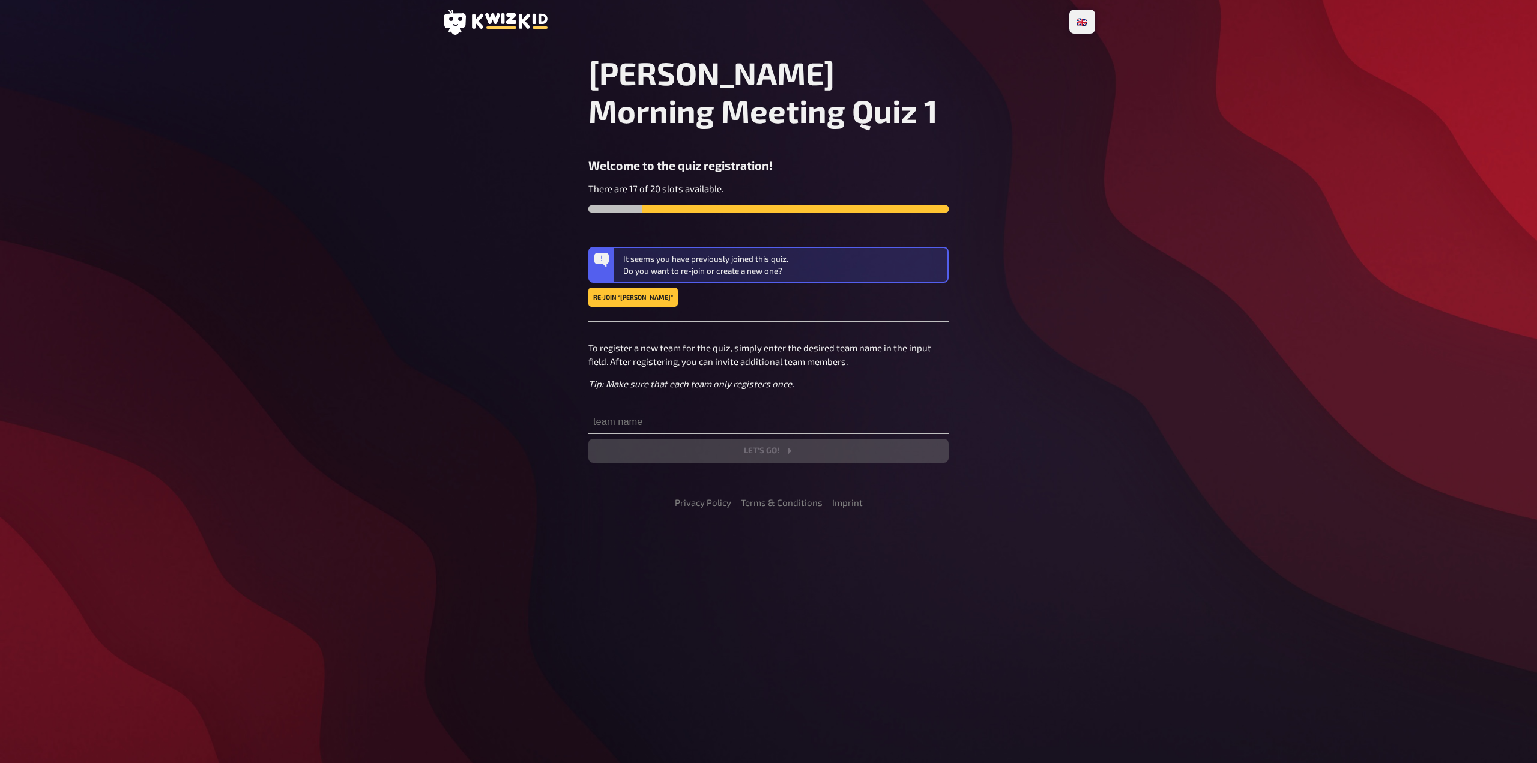 The width and height of the screenshot is (1537, 763). Describe the element at coordinates (769, 189) in the screenshot. I see `p: There are 17 of 20 slots available.` at that location.